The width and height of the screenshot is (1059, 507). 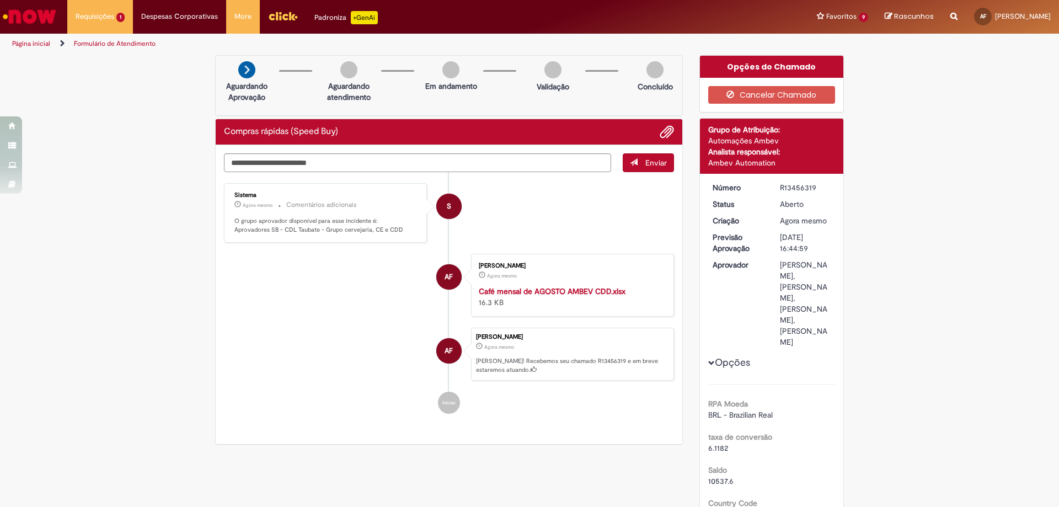 What do you see at coordinates (243, 17) in the screenshot?
I see `span: More` at bounding box center [243, 17].